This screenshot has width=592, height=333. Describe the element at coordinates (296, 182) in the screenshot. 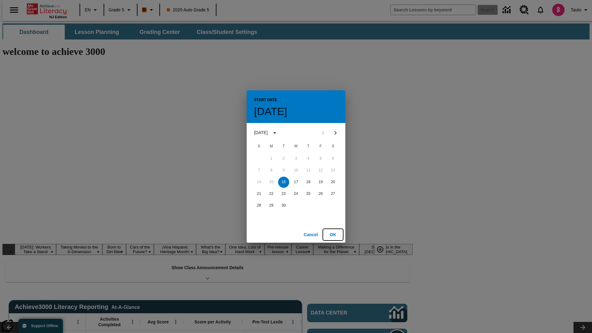

I see `button: 17` at that location.